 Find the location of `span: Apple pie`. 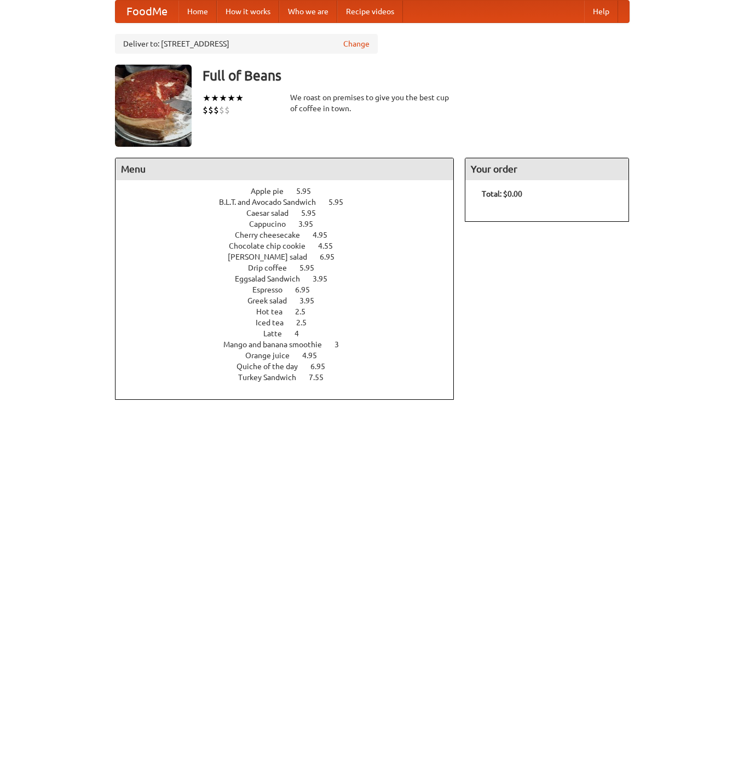

span: Apple pie is located at coordinates (273, 191).